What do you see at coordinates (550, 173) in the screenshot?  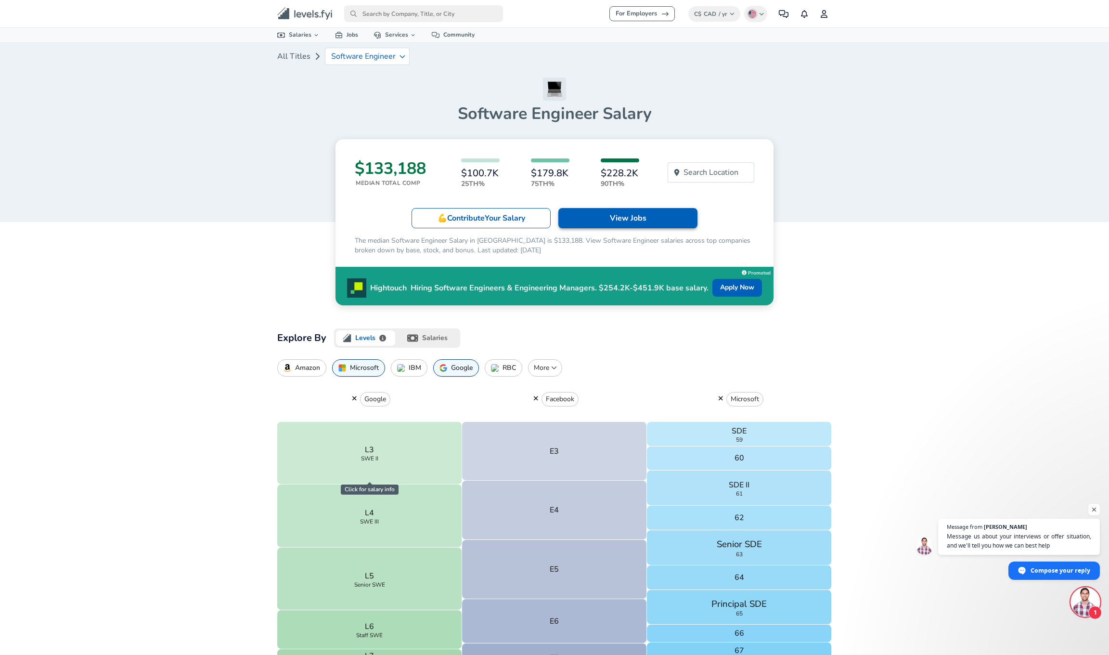 I see `h6: $179.8K` at bounding box center [550, 173].